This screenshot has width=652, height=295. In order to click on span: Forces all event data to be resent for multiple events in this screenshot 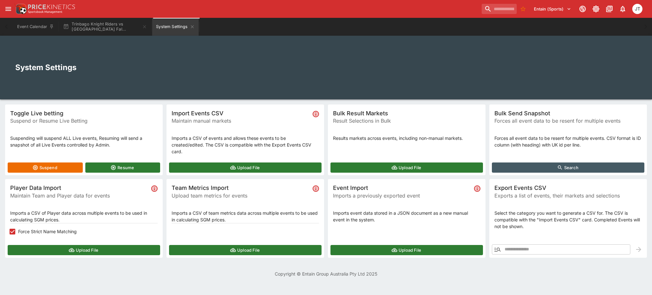, I will do `click(568, 121)`.